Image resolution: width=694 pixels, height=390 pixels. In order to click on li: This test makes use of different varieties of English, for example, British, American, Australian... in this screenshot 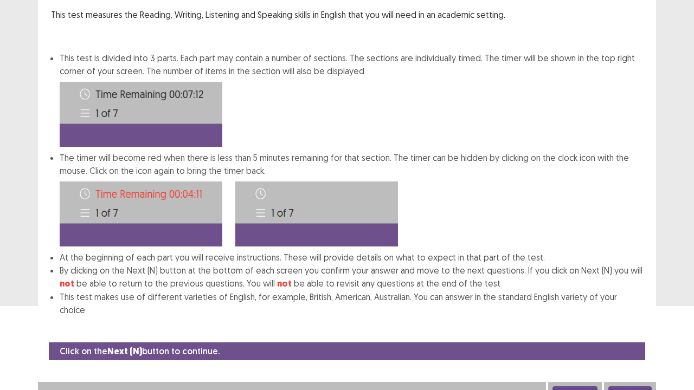, I will do `click(351, 303)`.